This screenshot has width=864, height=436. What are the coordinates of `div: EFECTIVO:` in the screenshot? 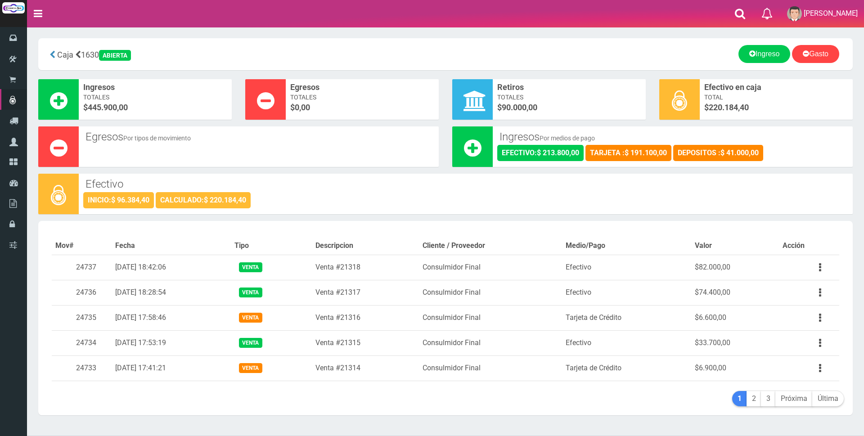 It's located at (540, 153).